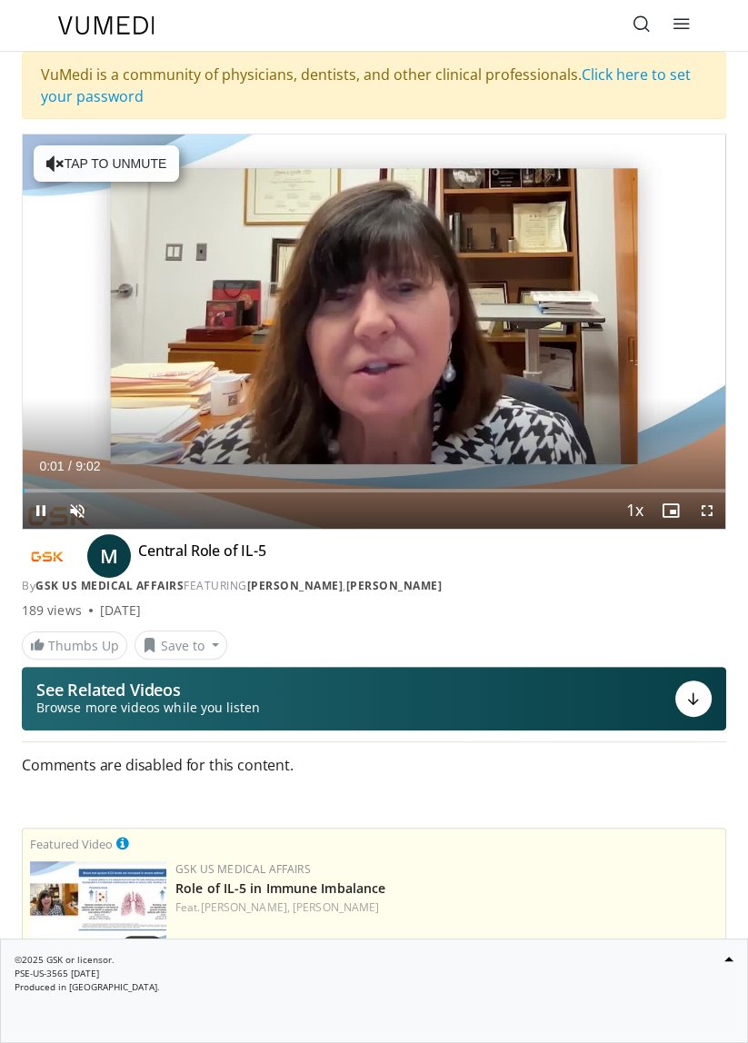 The height and width of the screenshot is (1043, 748). Describe the element at coordinates (51, 466) in the screenshot. I see `span: 0:01` at that location.